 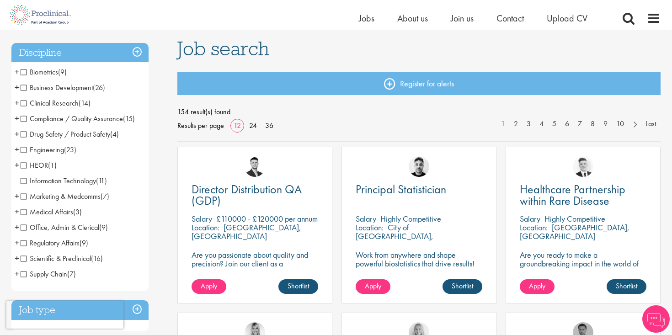 I want to click on a: Director Distribution QA (GDP), so click(x=255, y=195).